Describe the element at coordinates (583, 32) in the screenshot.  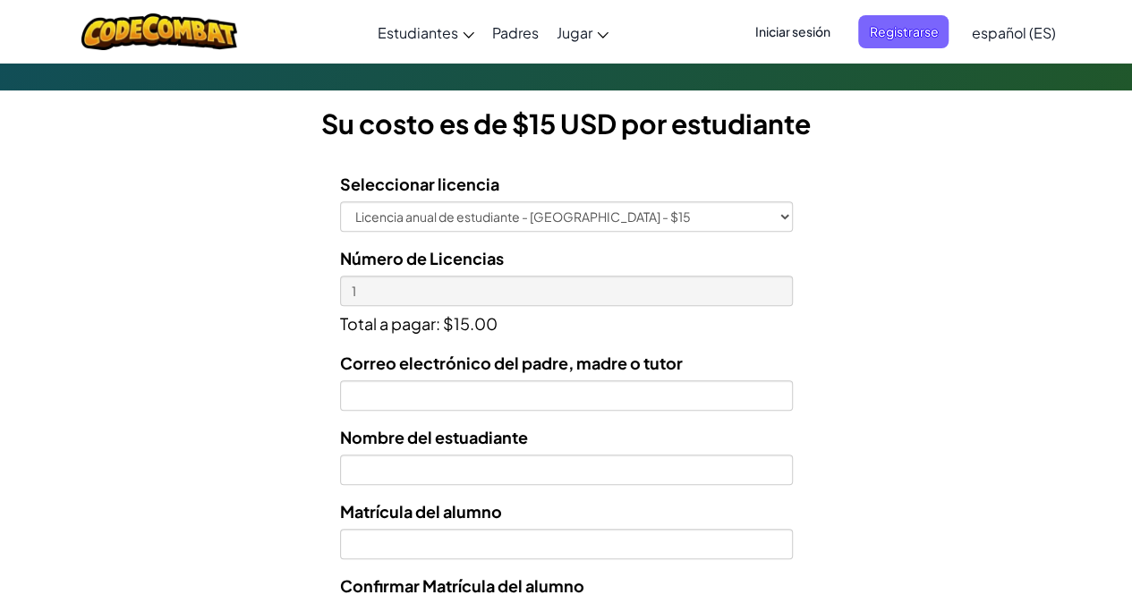
I see `a: Jugar` at that location.